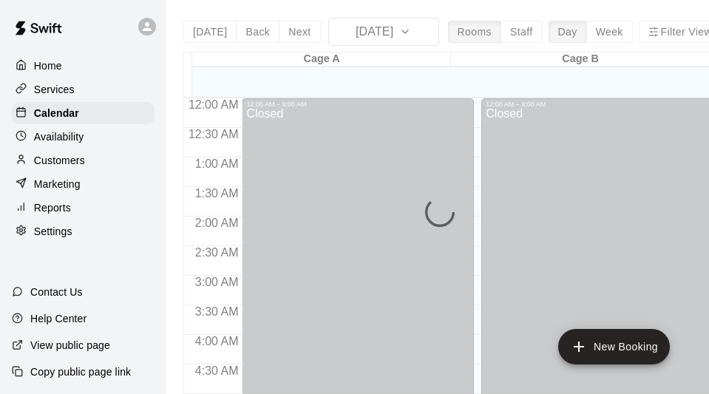 Image resolution: width=709 pixels, height=394 pixels. I want to click on p: Contact Us, so click(56, 292).